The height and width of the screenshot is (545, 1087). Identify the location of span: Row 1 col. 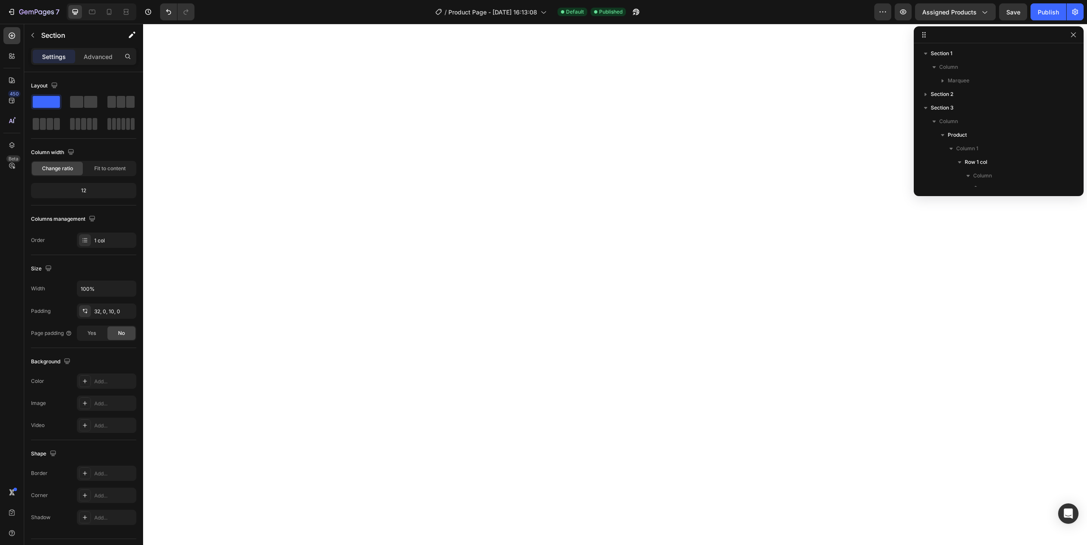
(976, 162).